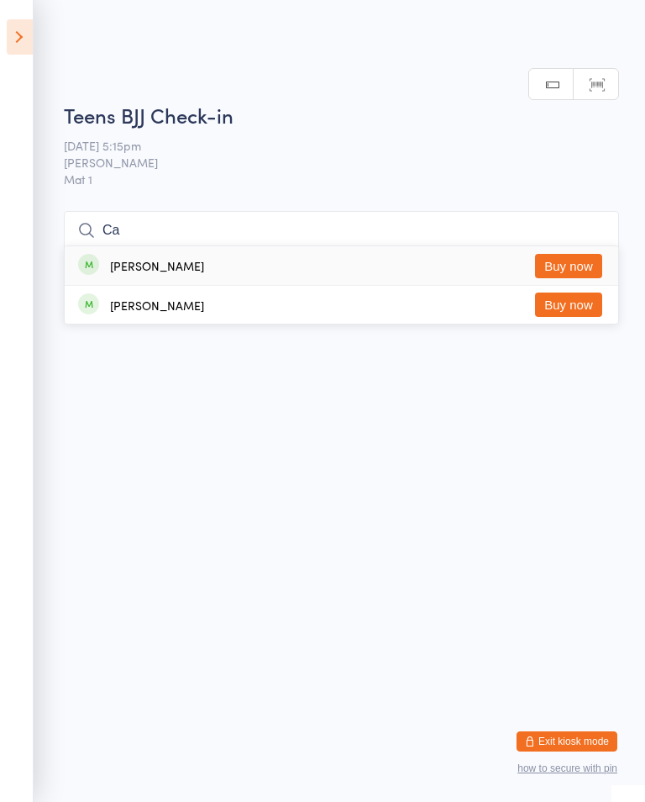 The height and width of the screenshot is (802, 645). Describe the element at coordinates (341, 230) in the screenshot. I see `input: Search` at that location.